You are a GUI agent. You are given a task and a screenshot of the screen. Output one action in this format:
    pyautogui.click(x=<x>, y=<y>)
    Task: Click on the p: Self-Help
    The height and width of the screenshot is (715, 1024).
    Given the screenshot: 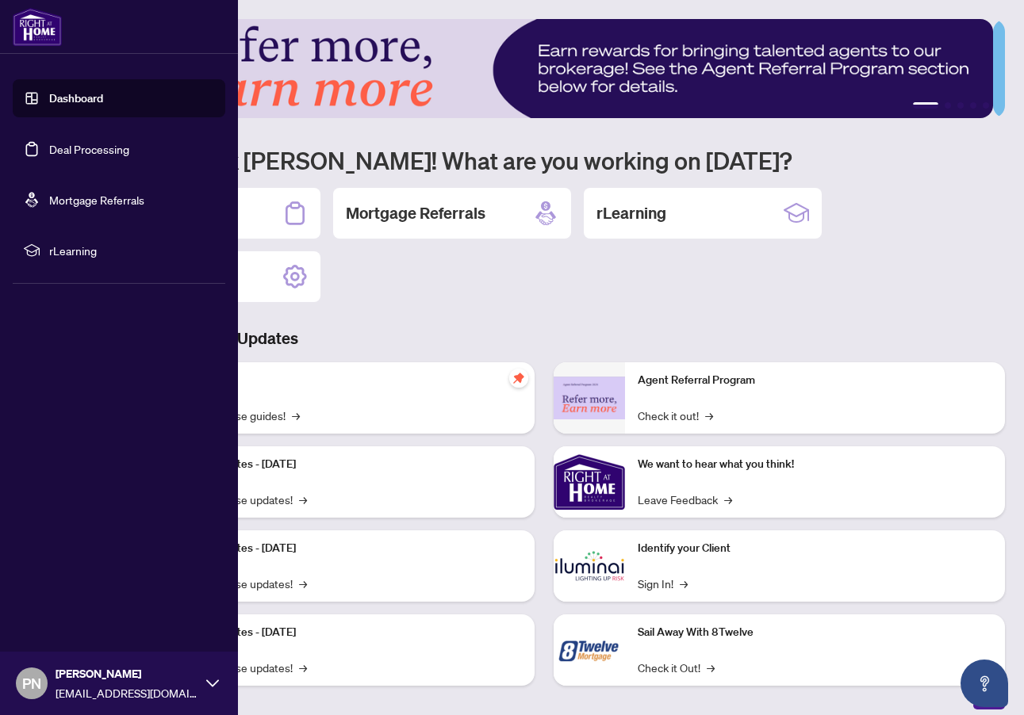 What is the action you would take?
    pyautogui.click(x=344, y=381)
    